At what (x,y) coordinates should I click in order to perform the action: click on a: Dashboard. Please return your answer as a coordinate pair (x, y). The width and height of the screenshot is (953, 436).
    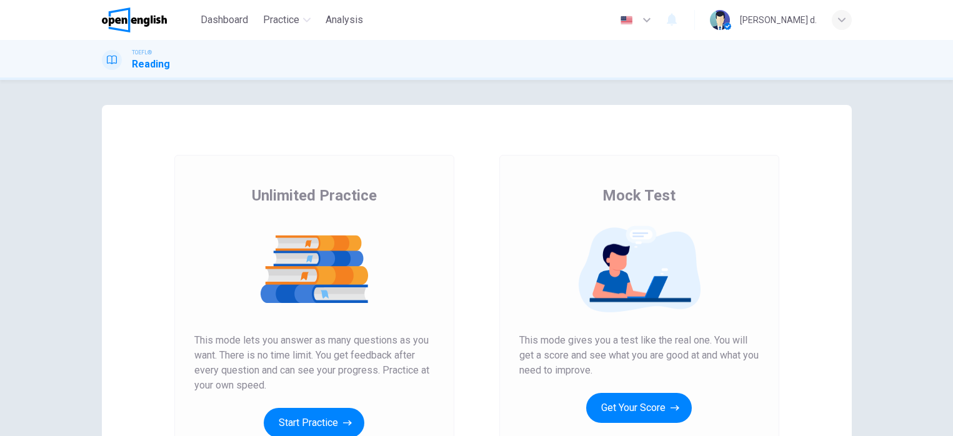
    Looking at the image, I should click on (224, 20).